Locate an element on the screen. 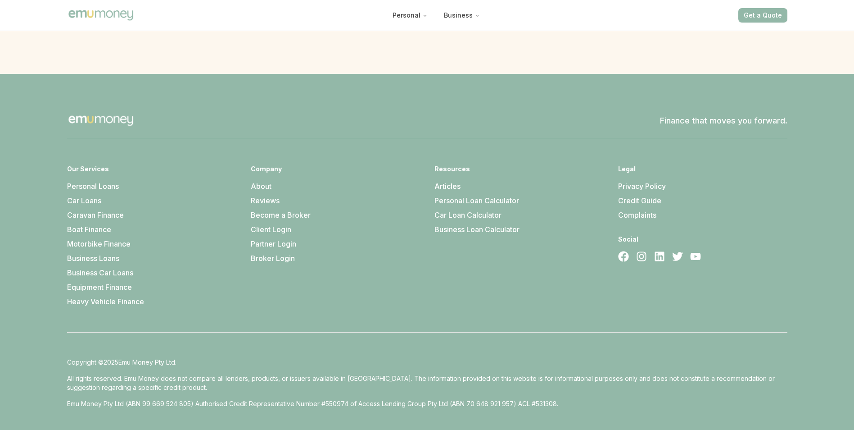  p: Finance that moves you forward. is located at coordinates (724, 121).